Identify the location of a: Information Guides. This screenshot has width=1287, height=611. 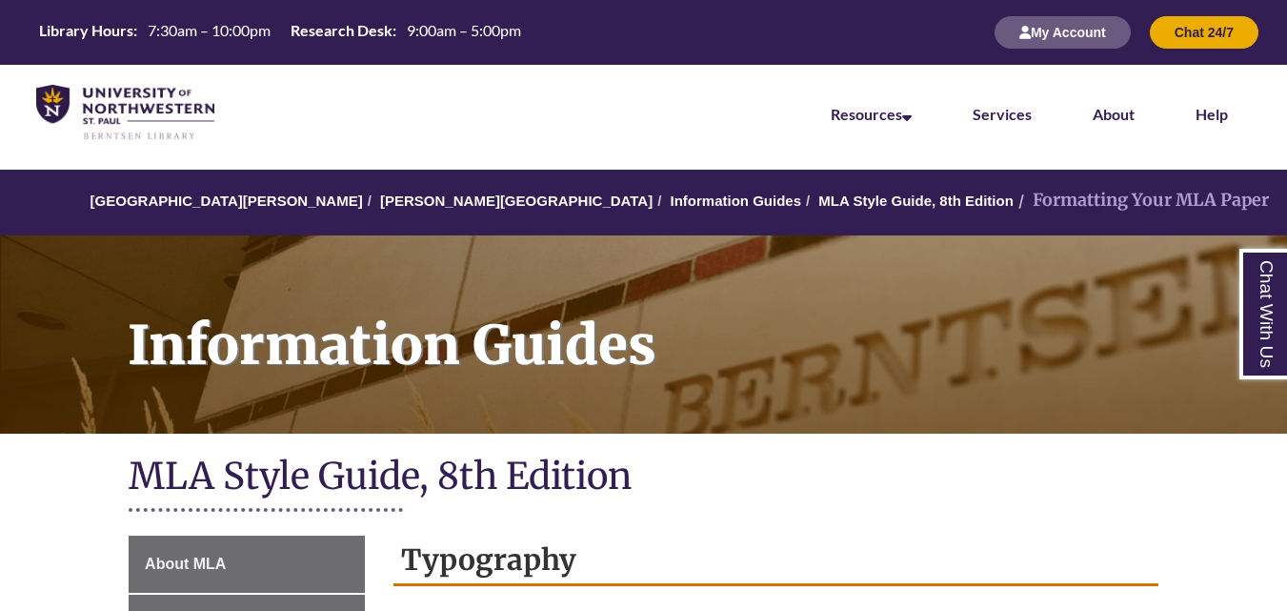
(736, 200).